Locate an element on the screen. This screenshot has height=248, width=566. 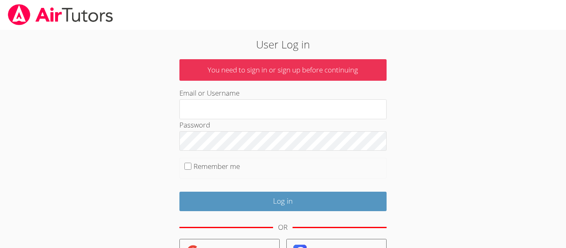
div: OR is located at coordinates (283, 227).